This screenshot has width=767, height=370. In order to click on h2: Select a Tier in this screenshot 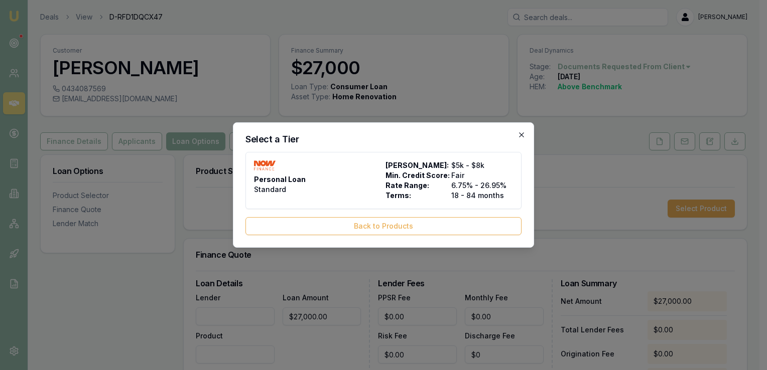, I will do `click(384, 140)`.